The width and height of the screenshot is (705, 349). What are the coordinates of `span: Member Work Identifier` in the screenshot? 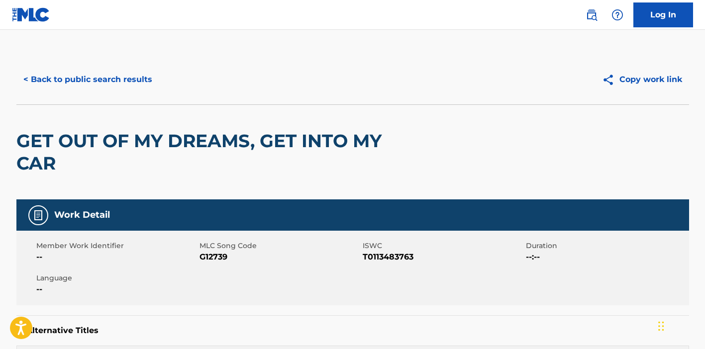 It's located at (116, 246).